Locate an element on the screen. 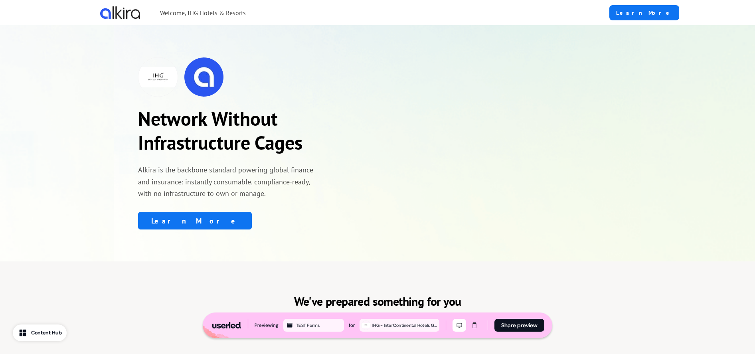  button: Content Hub is located at coordinates (39, 333).